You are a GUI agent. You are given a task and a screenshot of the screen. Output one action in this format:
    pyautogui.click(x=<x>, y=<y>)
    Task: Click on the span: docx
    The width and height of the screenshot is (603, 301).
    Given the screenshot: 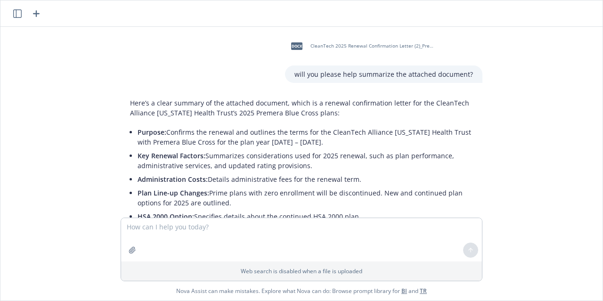 What is the action you would take?
    pyautogui.click(x=297, y=46)
    